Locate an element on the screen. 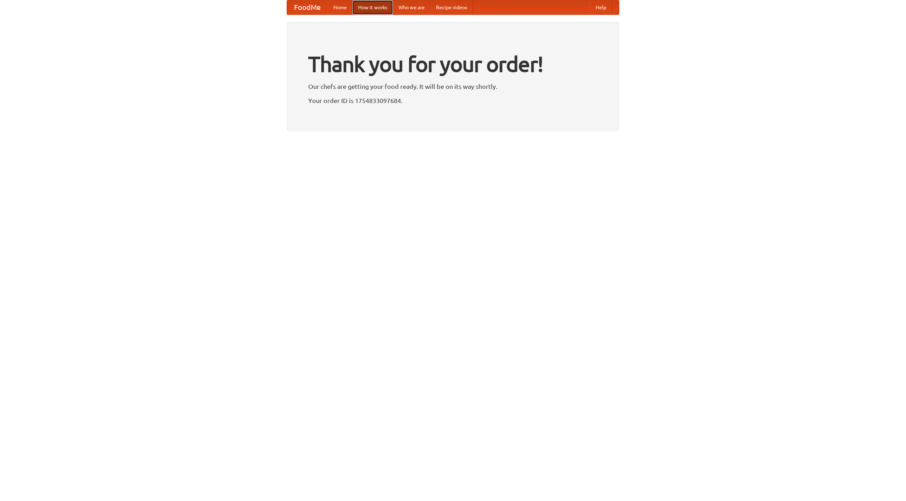 The height and width of the screenshot is (501, 906). a: Recipe videos is located at coordinates (452, 7).